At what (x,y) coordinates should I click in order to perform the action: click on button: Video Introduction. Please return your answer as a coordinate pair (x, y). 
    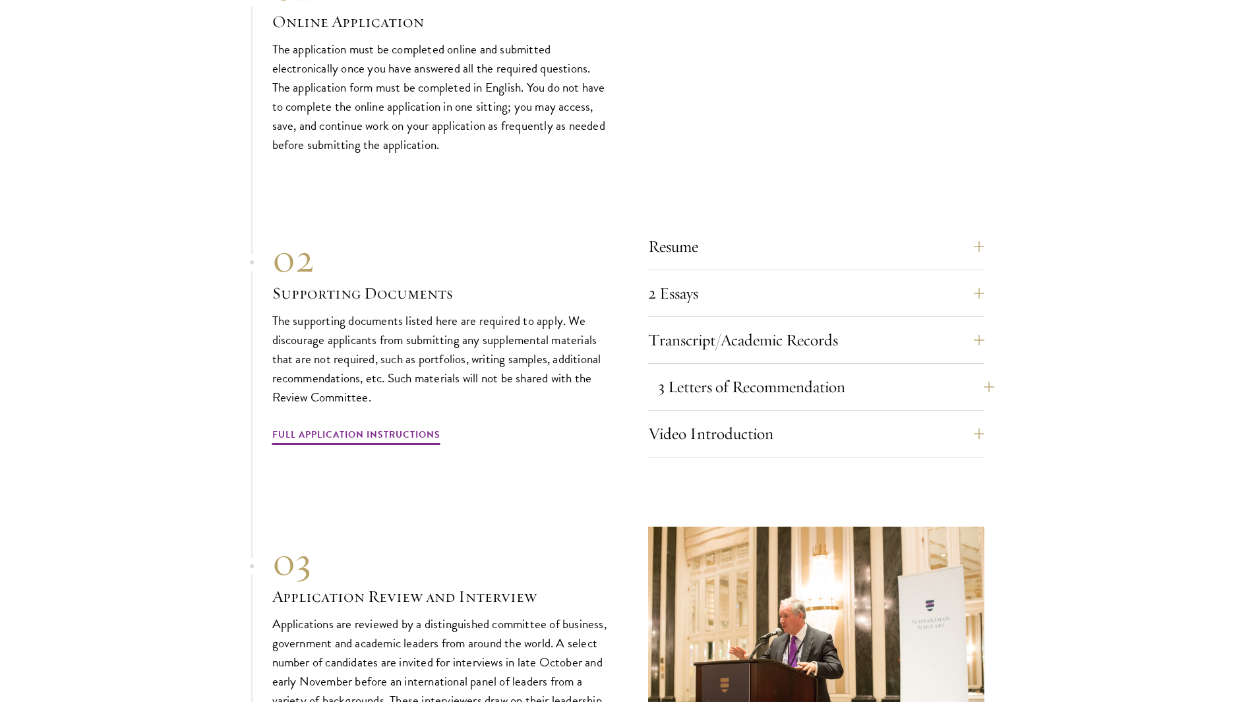
    Looking at the image, I should click on (816, 434).